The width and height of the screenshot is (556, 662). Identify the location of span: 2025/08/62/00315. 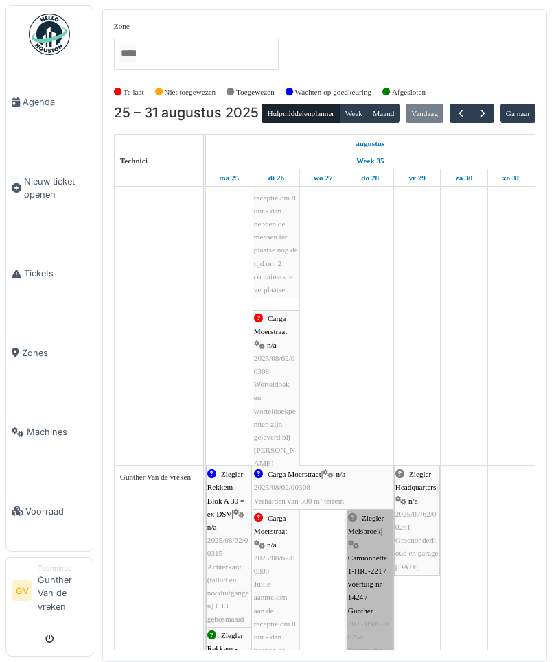
(228, 546).